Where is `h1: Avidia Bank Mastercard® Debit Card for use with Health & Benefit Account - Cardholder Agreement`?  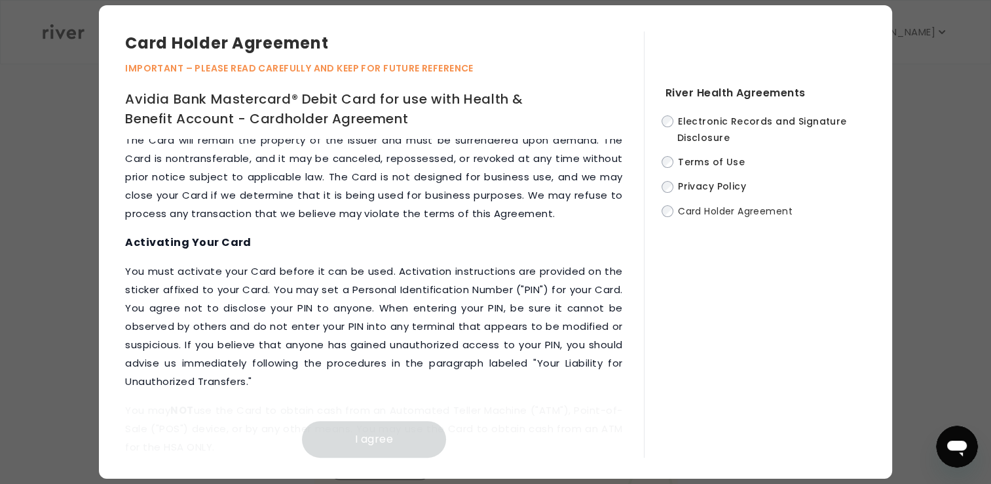
h1: Avidia Bank Mastercard® Debit Card for use with Health & Benefit Account - Cardholder Agreement is located at coordinates (332, 109).